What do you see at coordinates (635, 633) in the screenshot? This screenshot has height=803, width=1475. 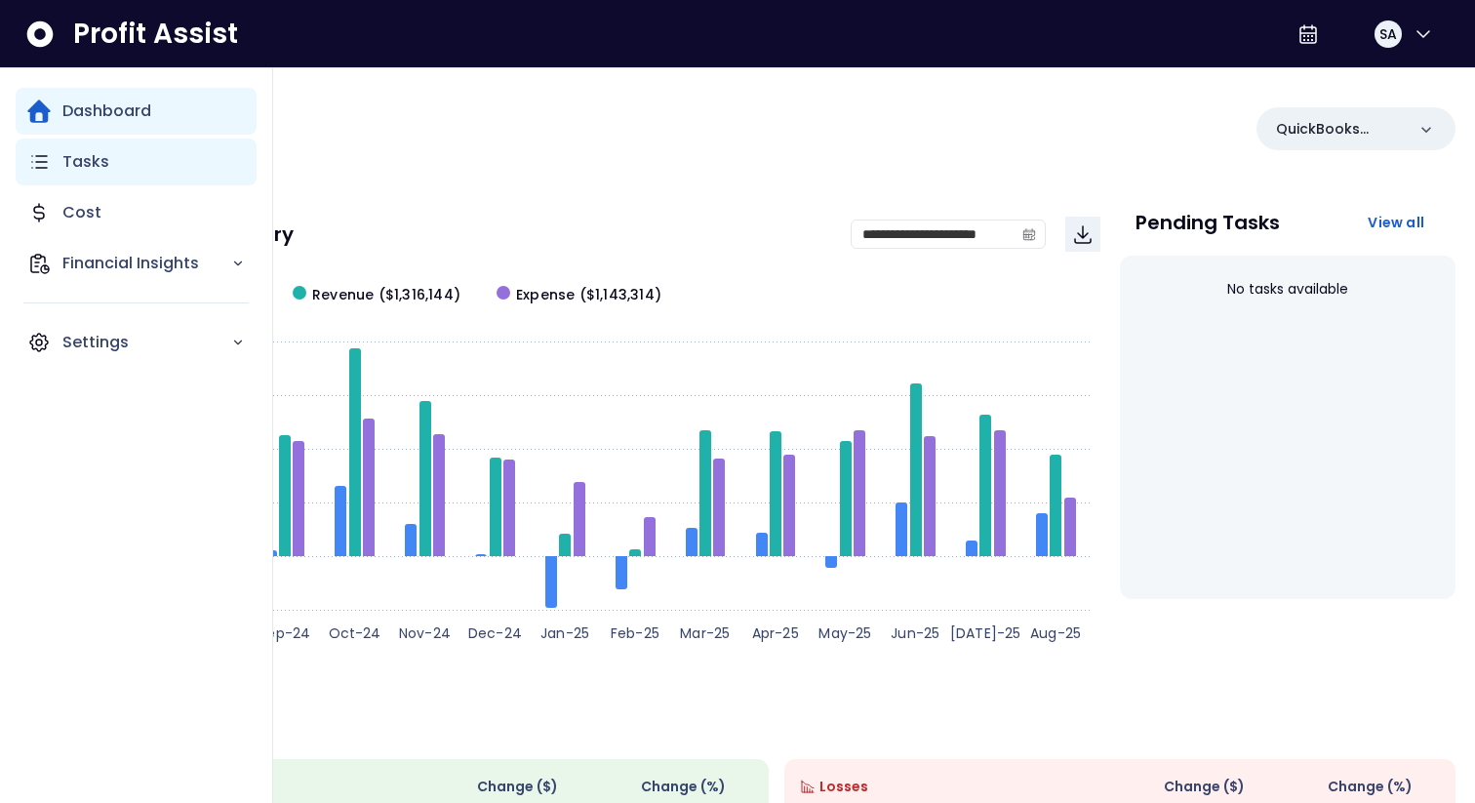 I see `text: Feb-25` at bounding box center [635, 633].